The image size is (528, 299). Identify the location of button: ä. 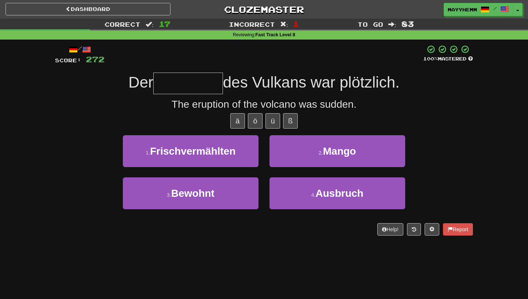
(238, 121).